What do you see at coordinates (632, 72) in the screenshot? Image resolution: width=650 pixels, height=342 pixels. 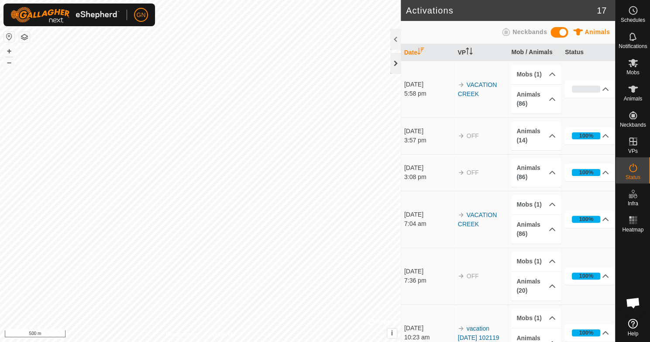 I see `span: Mobs` at bounding box center [632, 72].